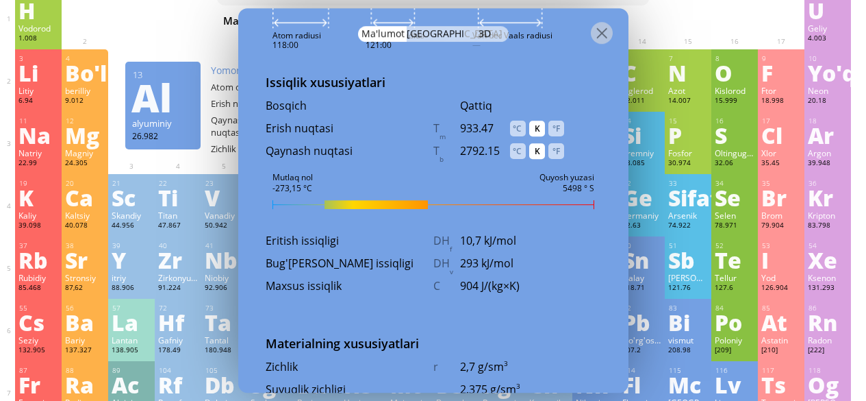 The width and height of the screenshot is (866, 401). Describe the element at coordinates (488, 389) in the screenshot. I see `font: 2,375 g/sm` at that location.